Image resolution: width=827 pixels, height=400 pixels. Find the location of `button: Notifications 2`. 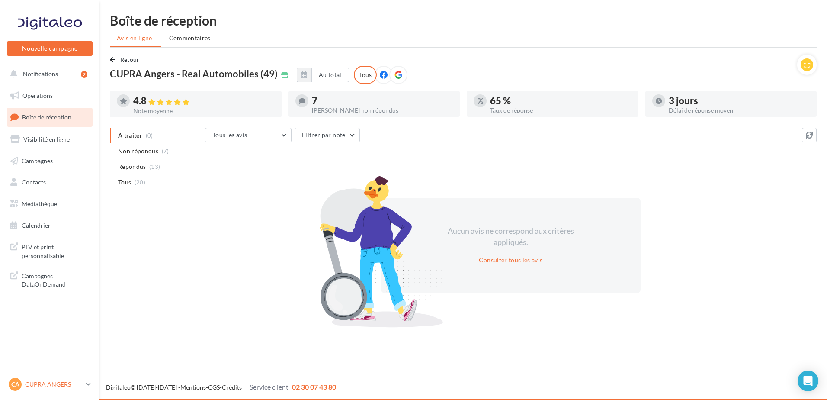

button: Notifications 2 is located at coordinates (48, 74).